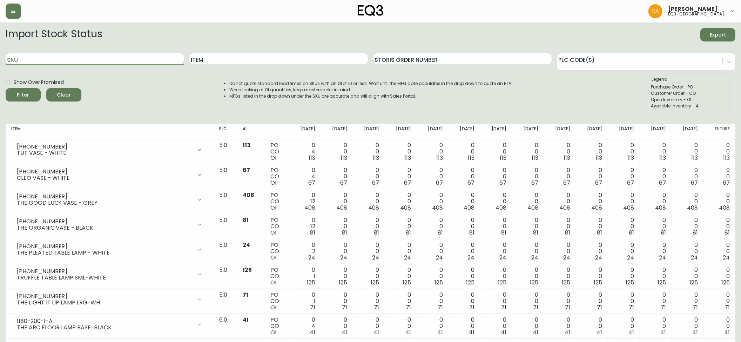 The height and width of the screenshot is (342, 741). What do you see at coordinates (23, 95) in the screenshot?
I see `button: Filter` at bounding box center [23, 95].